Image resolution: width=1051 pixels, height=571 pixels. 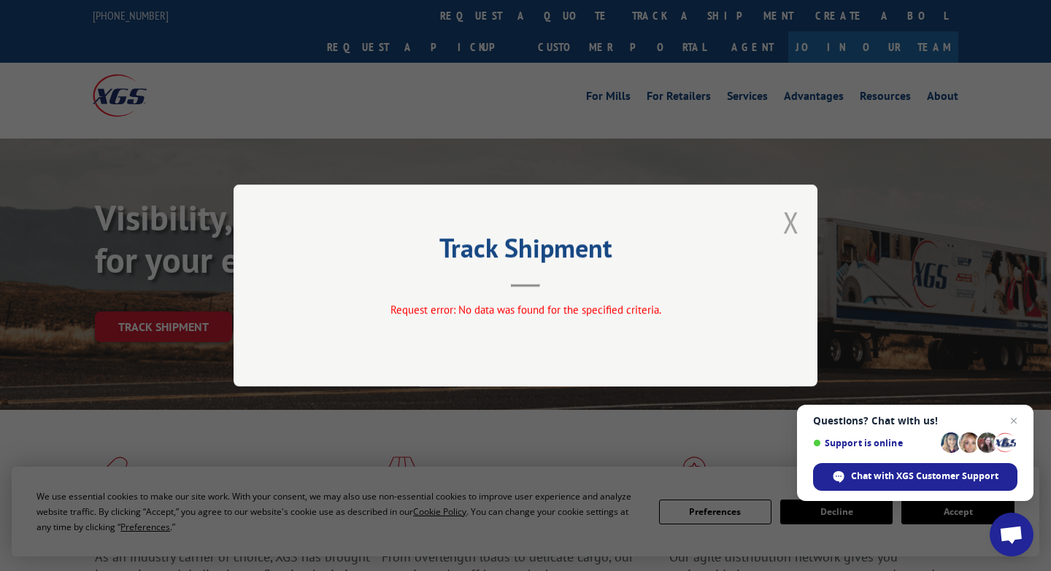 I want to click on h2: Track Shipment, so click(x=525, y=252).